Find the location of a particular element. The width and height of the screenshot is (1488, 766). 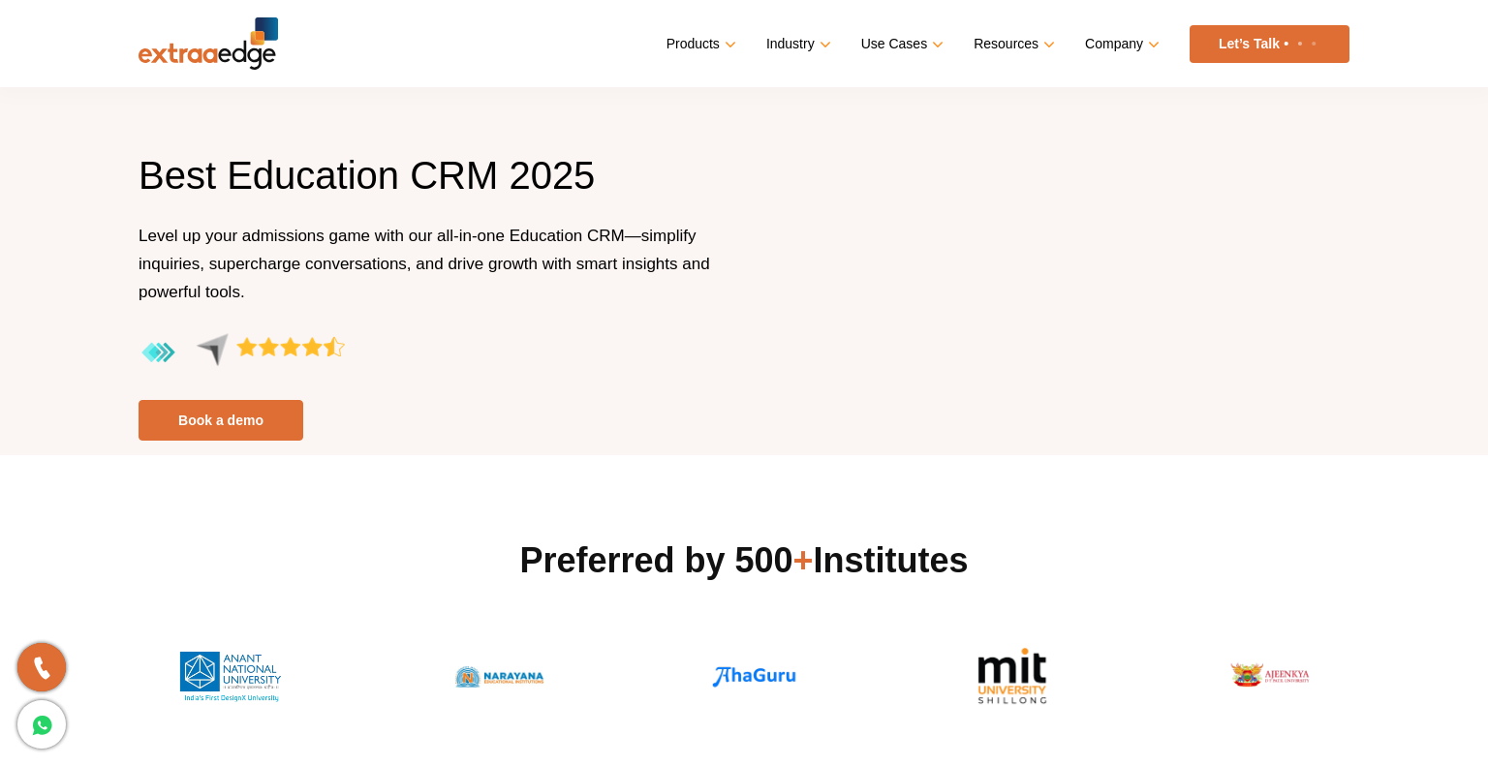

a: Company is located at coordinates (1120, 44).